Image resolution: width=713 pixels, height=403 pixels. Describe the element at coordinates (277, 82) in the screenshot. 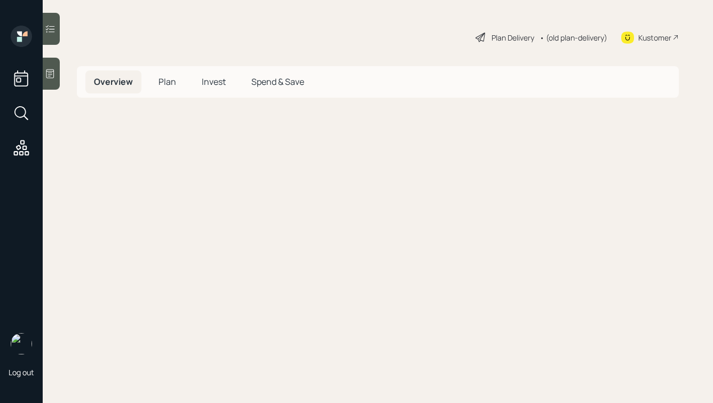

I see `span: Spend & Save` at that location.